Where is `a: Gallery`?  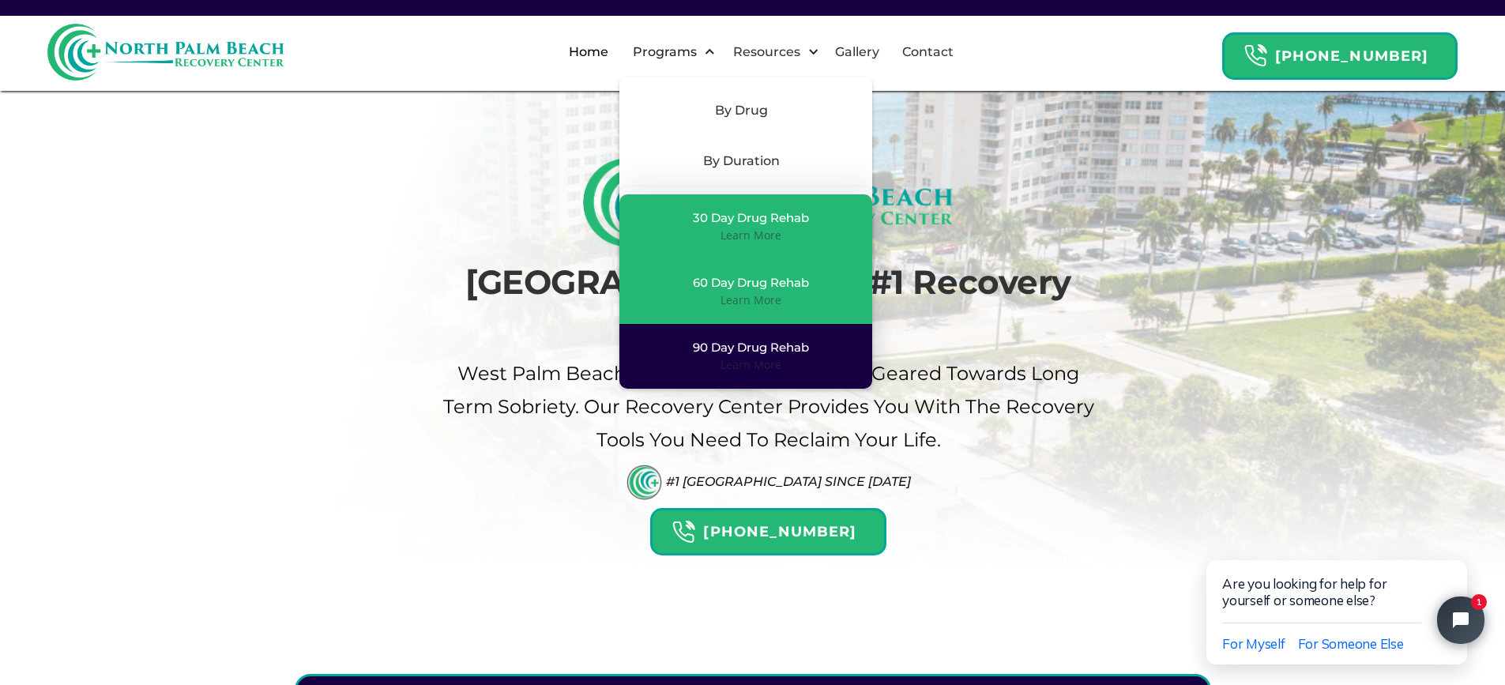
a: Gallery is located at coordinates (857, 52).